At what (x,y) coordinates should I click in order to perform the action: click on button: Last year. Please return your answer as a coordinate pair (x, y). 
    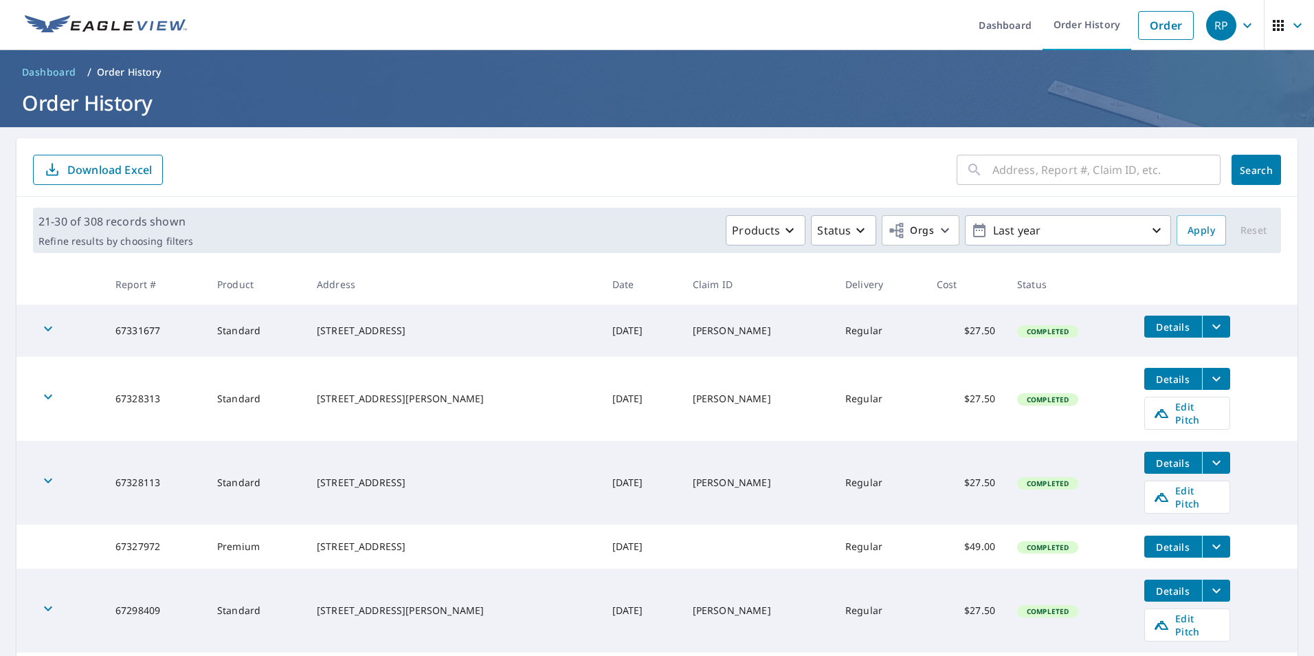
    Looking at the image, I should click on (1068, 230).